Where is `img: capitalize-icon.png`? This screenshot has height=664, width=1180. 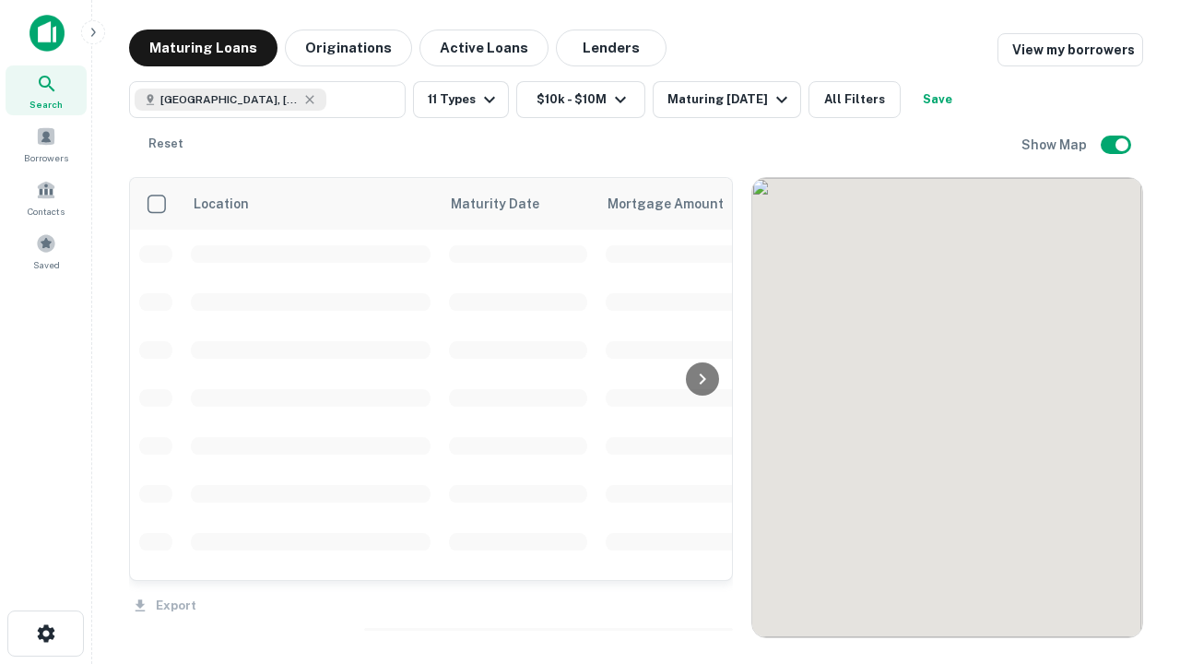 img: capitalize-icon.png is located at coordinates (47, 33).